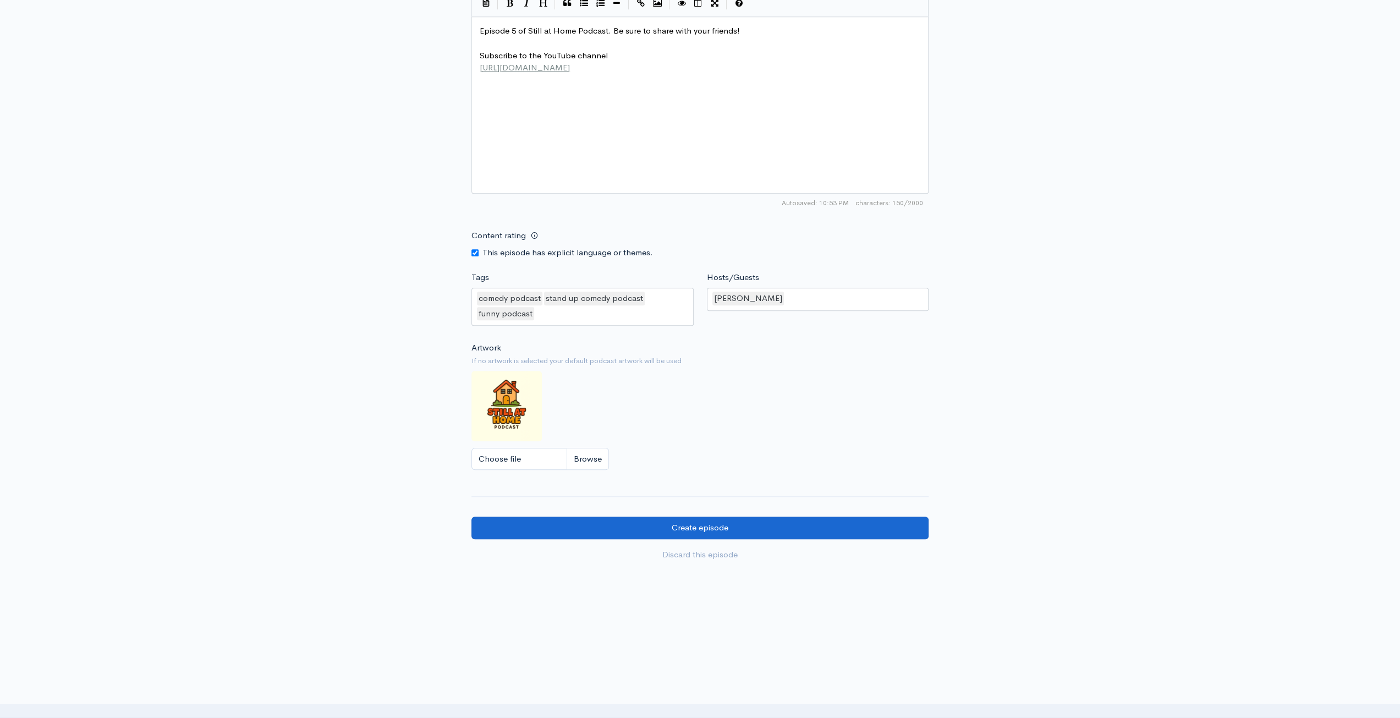 This screenshot has width=1400, height=718. Describe the element at coordinates (509, 298) in the screenshot. I see `div: comedy podcast` at that location.